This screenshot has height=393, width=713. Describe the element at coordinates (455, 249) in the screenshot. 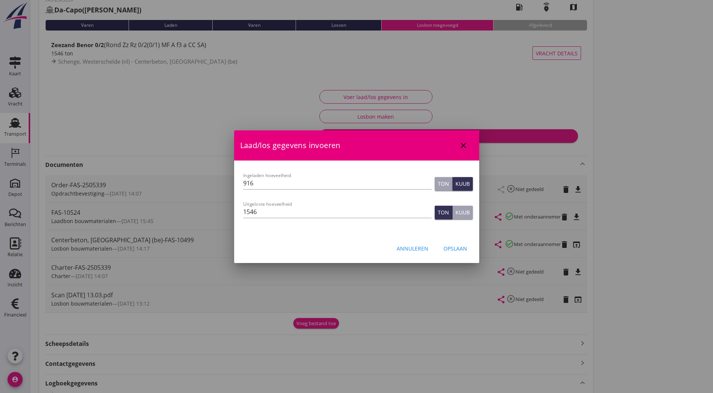

I see `div: Opslaan` at that location.